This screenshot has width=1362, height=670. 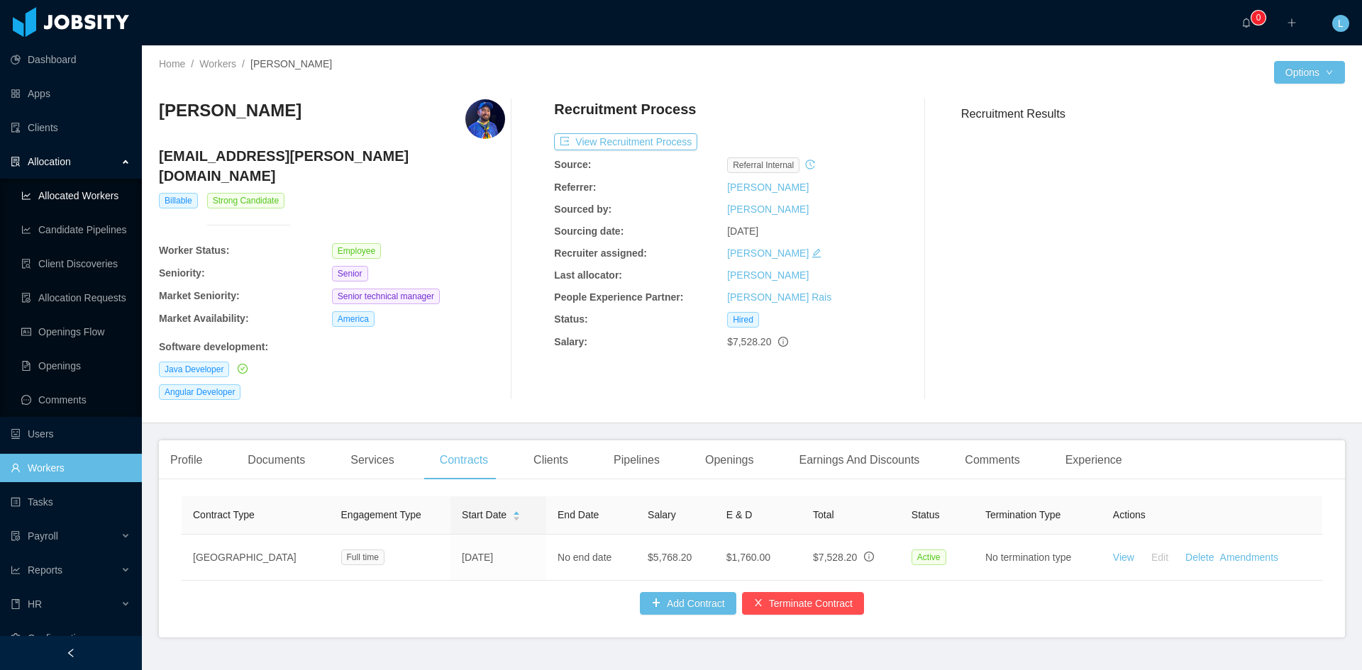 What do you see at coordinates (372, 460) in the screenshot?
I see `div: Services` at bounding box center [372, 460].